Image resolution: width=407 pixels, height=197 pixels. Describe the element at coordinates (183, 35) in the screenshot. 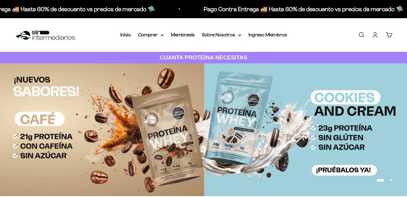

I see `a: Membresía` at that location.